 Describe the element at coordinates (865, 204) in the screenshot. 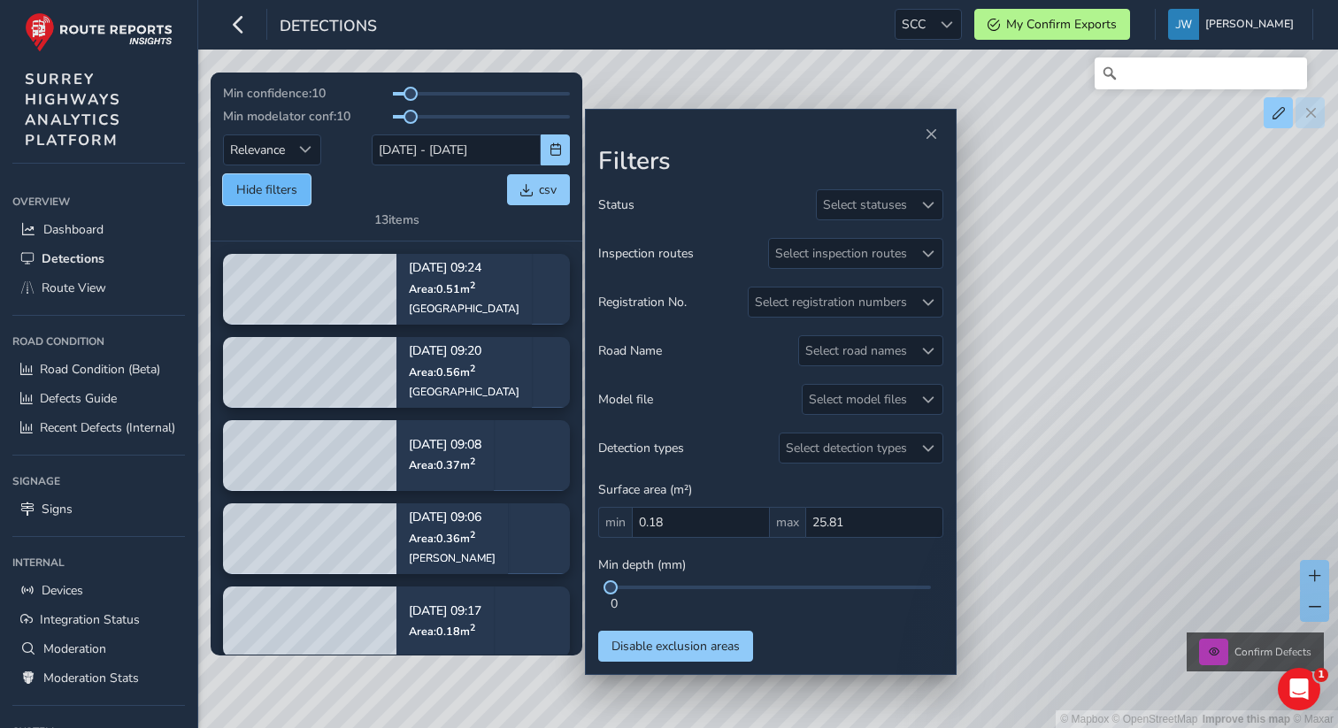

I see `div: Select statuses` at that location.